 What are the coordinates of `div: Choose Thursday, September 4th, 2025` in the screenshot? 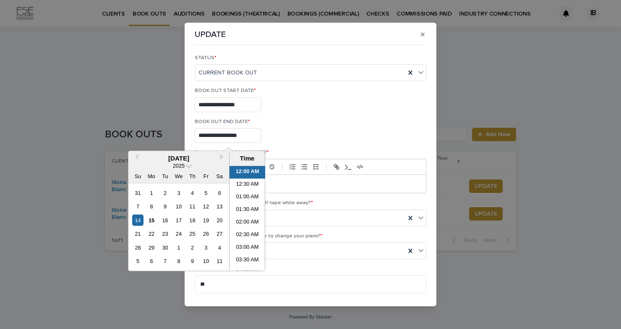 It's located at (192, 192).